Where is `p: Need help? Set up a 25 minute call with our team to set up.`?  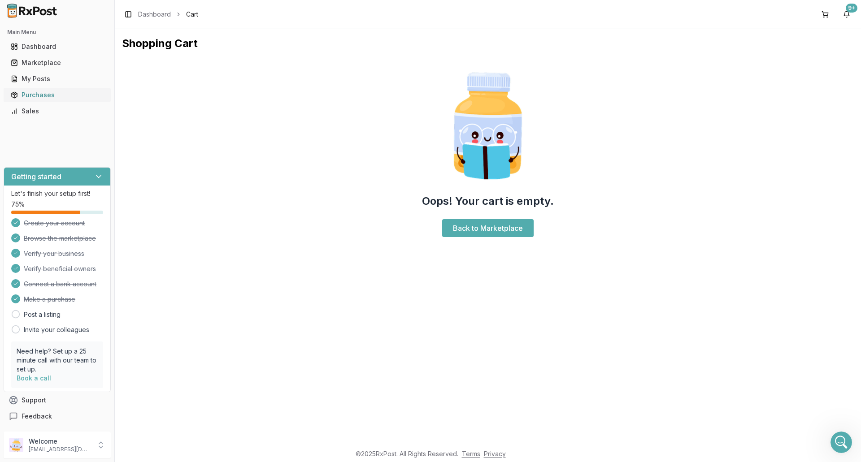 p: Need help? Set up a 25 minute call with our team to set up. is located at coordinates (57, 360).